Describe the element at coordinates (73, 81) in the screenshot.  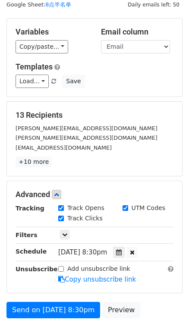
I see `button: Save` at that location.